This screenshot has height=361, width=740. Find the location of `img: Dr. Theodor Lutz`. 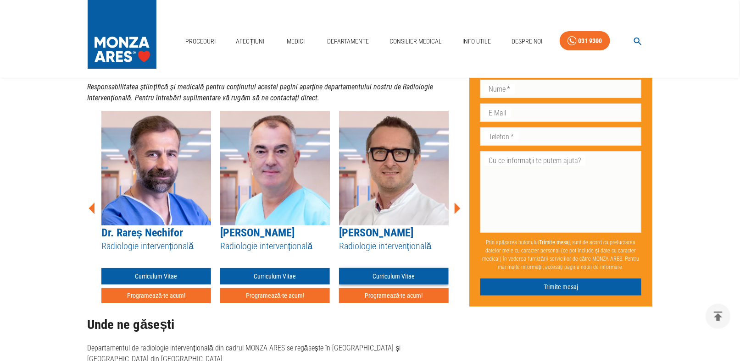

img: Dr. Theodor Lutz is located at coordinates (394, 168).